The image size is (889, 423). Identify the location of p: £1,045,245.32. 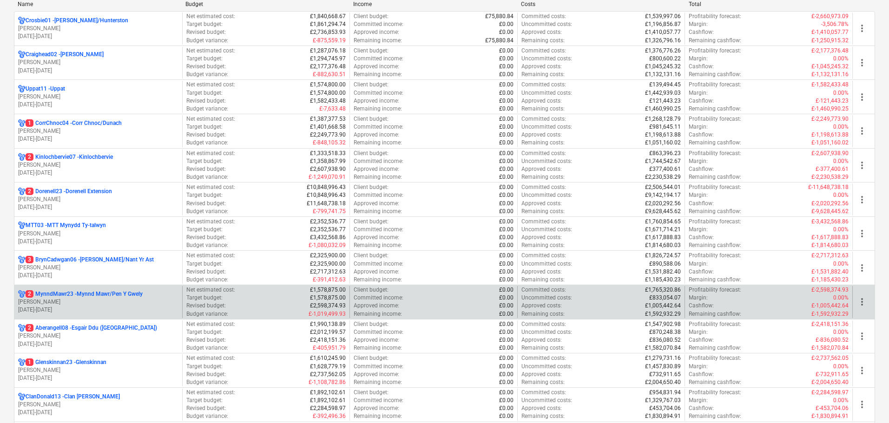
(663, 66).